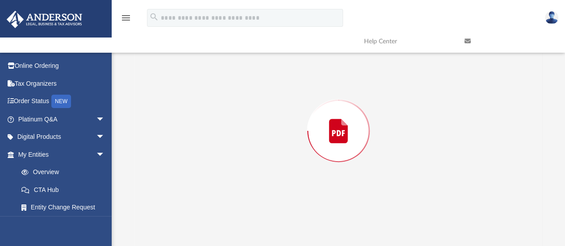 This screenshot has width=565, height=246. Describe the element at coordinates (62, 154) in the screenshot. I see `a: My Entitiesarrow_drop_down` at that location.